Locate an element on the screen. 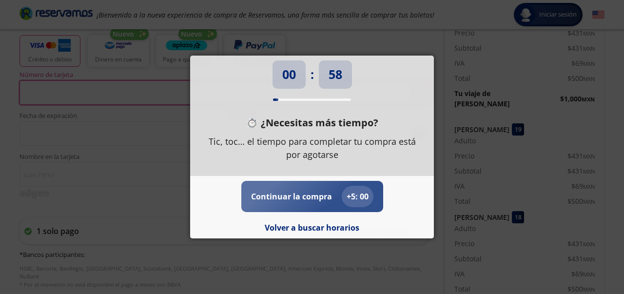 The height and width of the screenshot is (294, 624). p: 00 is located at coordinates (289, 75).